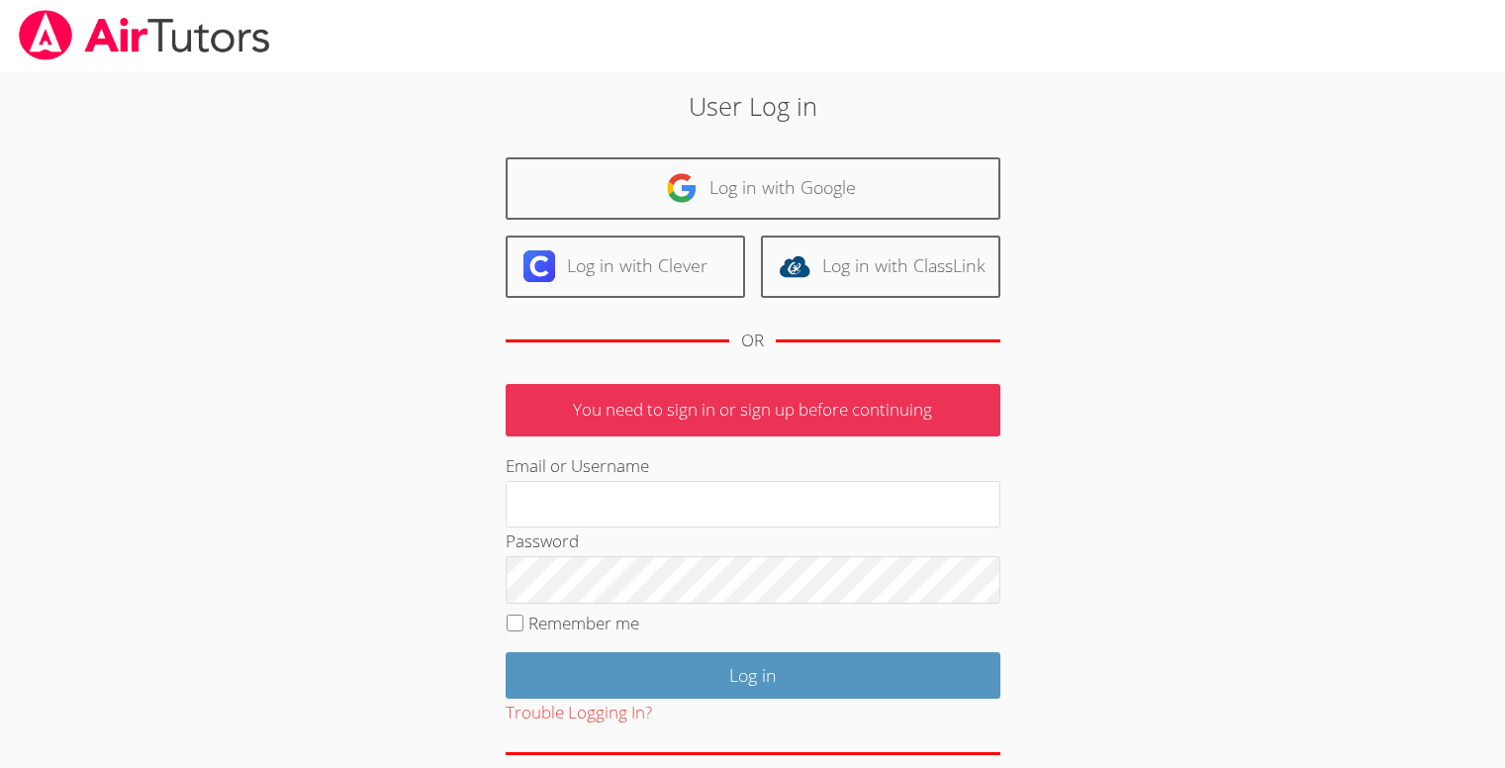 The height and width of the screenshot is (768, 1505). Describe the element at coordinates (880, 266) in the screenshot. I see `a: Log in with ClassLink` at that location.